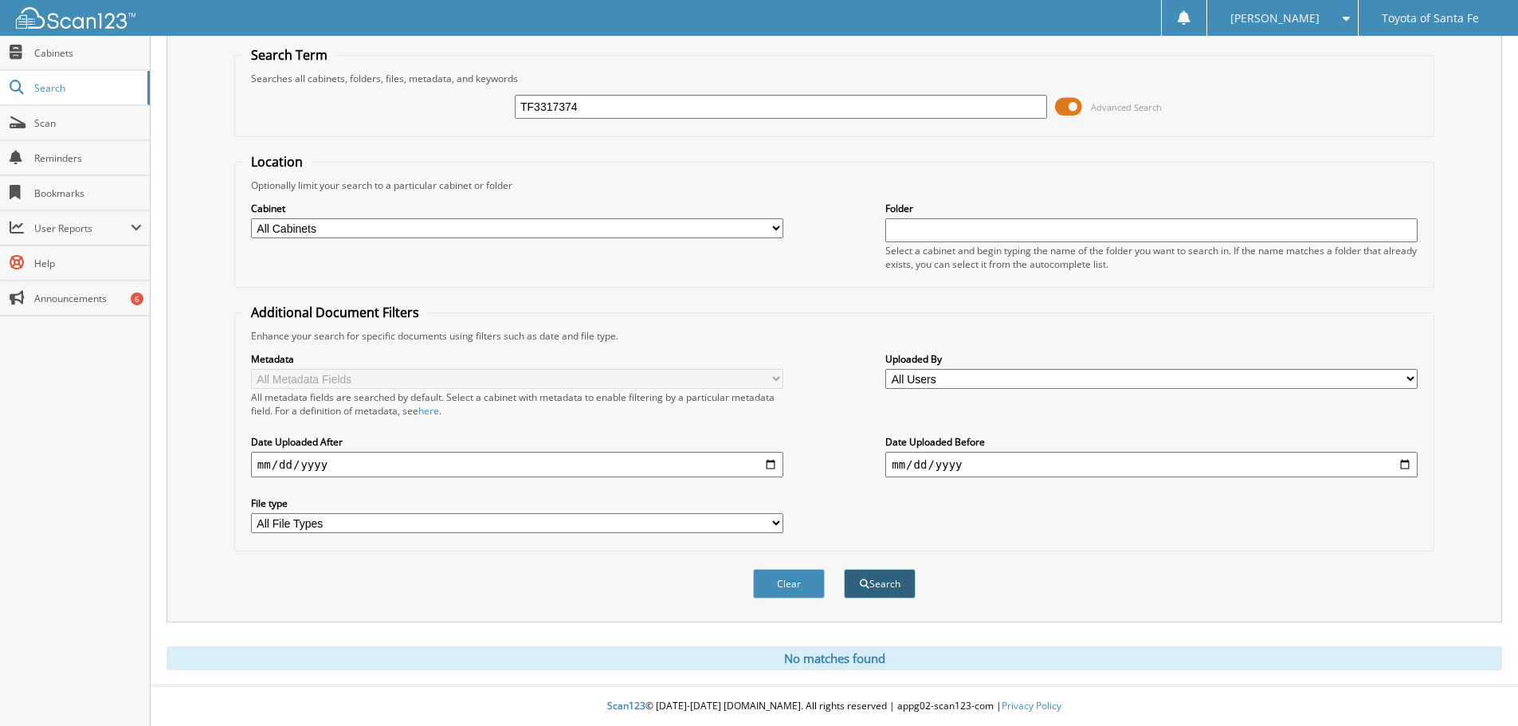 Image resolution: width=1518 pixels, height=726 pixels. Describe the element at coordinates (517, 208) in the screenshot. I see `label: Cabinet` at that location.